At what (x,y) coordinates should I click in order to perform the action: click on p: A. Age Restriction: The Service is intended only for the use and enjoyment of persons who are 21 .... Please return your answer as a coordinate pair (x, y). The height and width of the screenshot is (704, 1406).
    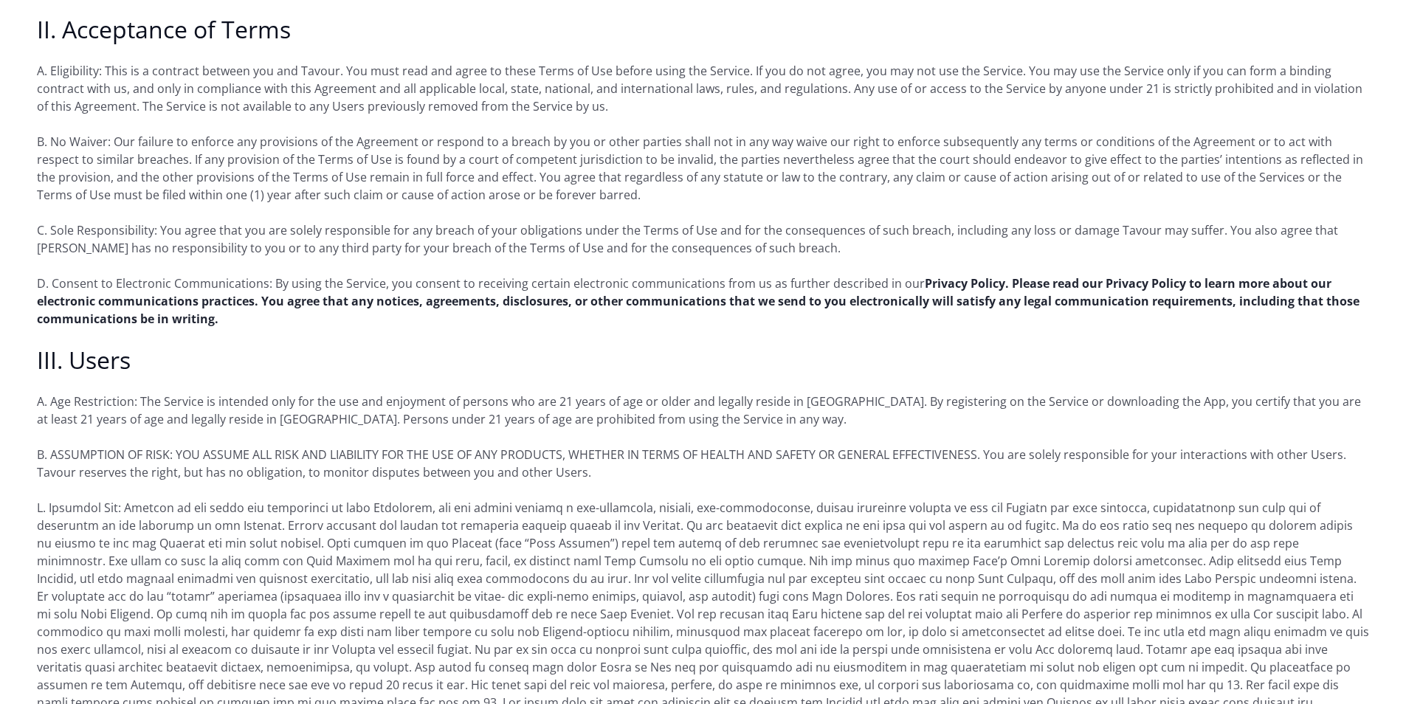
    Looking at the image, I should click on (702, 410).